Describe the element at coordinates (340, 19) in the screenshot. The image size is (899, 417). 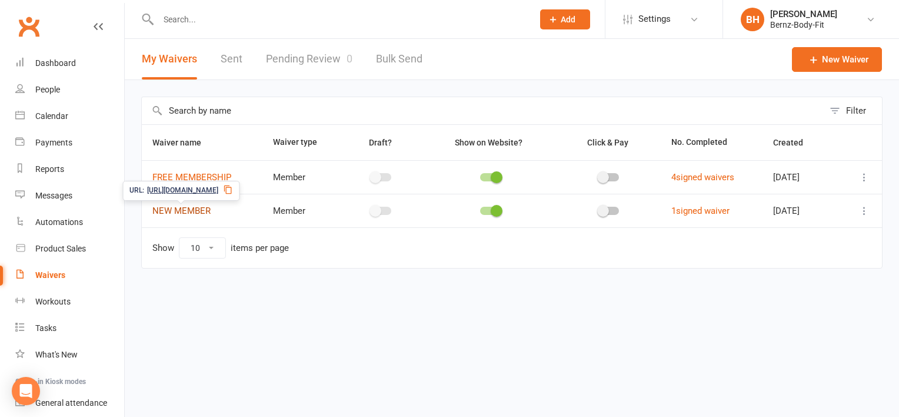
I see `input: Search...` at that location.